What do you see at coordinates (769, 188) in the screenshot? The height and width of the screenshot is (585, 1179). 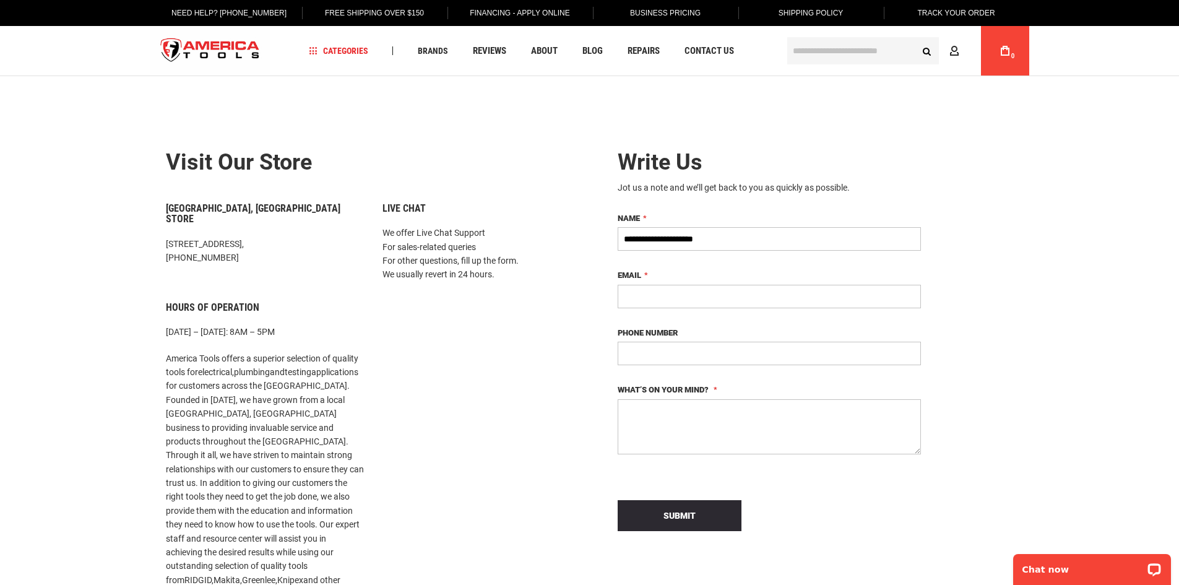 I see `div: Jot us a note and we’ll get back to you as quickly as possible.` at bounding box center [769, 188].